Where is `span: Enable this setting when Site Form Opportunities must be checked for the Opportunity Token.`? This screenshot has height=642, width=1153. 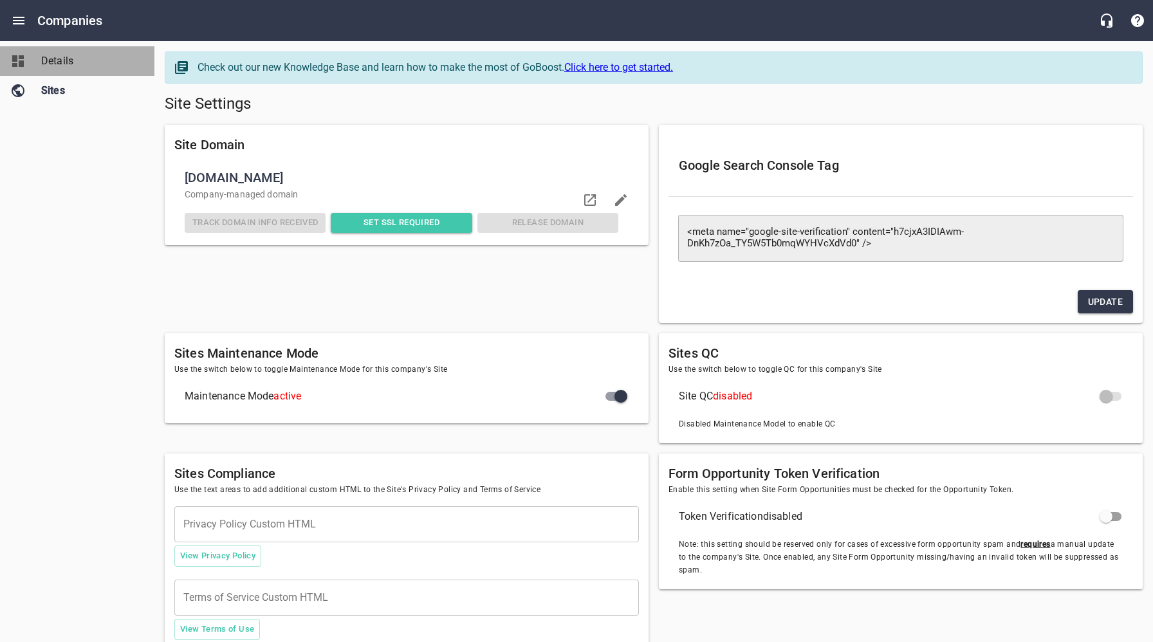 span: Enable this setting when Site Form Opportunities must be checked for the Opportunity Token. is located at coordinates (901, 490).